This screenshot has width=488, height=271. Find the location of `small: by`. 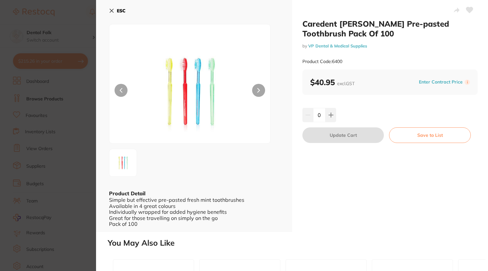

small: by is located at coordinates (390, 46).